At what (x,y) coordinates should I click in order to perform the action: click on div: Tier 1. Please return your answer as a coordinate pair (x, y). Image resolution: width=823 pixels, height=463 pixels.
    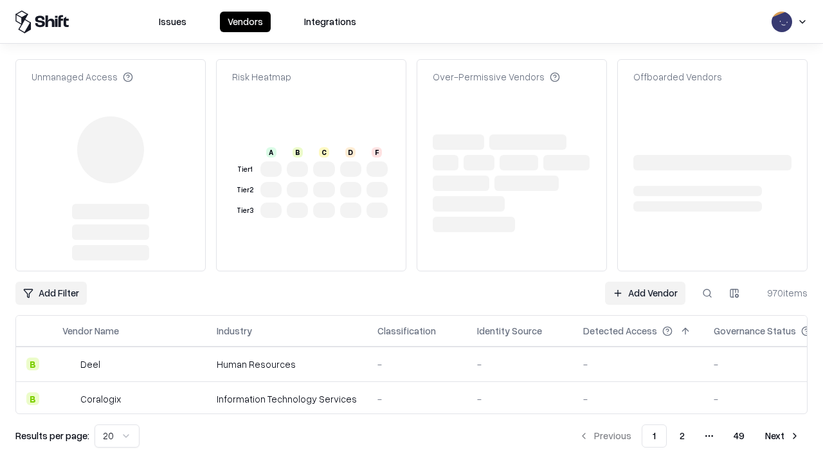
    Looking at the image, I should click on (245, 169).